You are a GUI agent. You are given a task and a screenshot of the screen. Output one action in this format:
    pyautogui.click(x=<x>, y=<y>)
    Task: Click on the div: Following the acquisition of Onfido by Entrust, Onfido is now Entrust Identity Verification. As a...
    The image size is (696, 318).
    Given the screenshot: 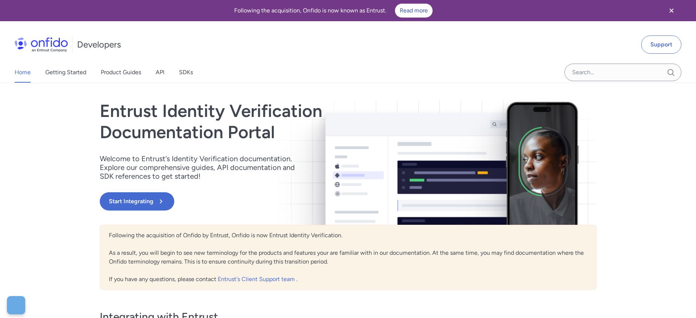 What is the action you would take?
    pyautogui.click(x=348, y=257)
    